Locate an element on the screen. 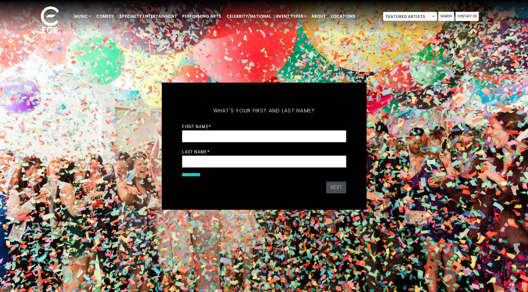 The height and width of the screenshot is (292, 528). h5: What's your first and last name? is located at coordinates (264, 111).